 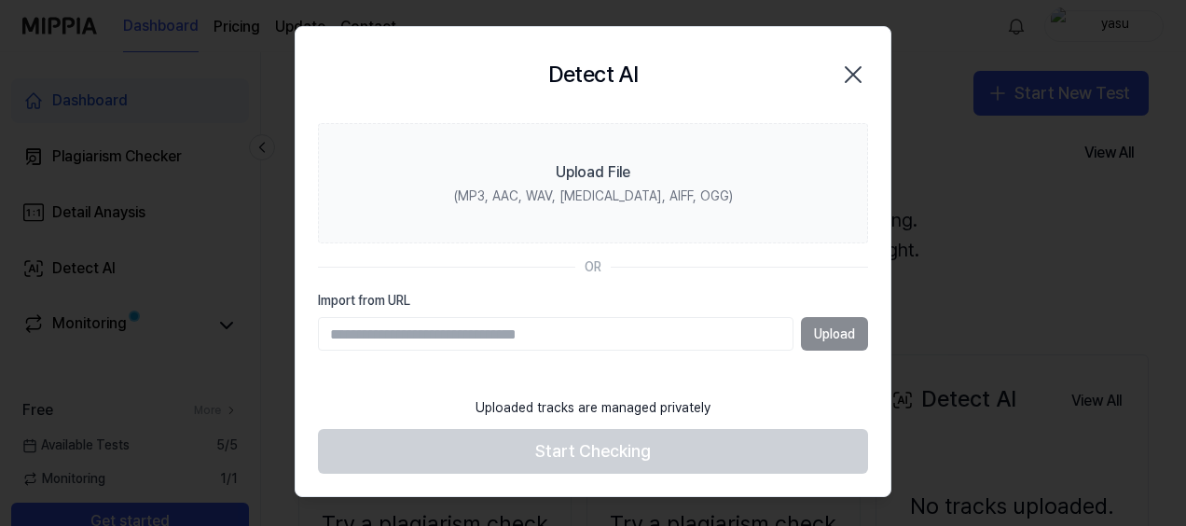 What do you see at coordinates (593, 408) in the screenshot?
I see `div: Uploaded tracks are managed privately` at bounding box center [593, 408].